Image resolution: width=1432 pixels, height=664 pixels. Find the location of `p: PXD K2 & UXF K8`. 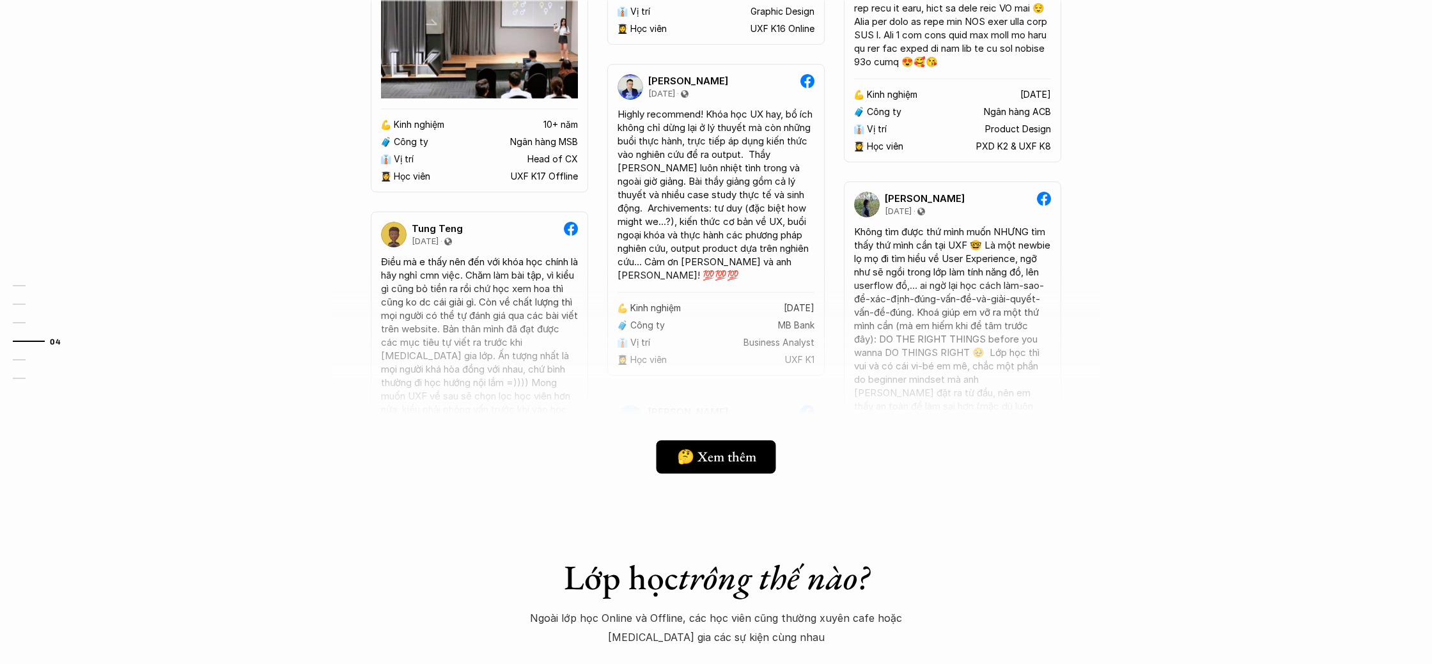

p: PXD K2 & UXF K8 is located at coordinates (1013, 146).